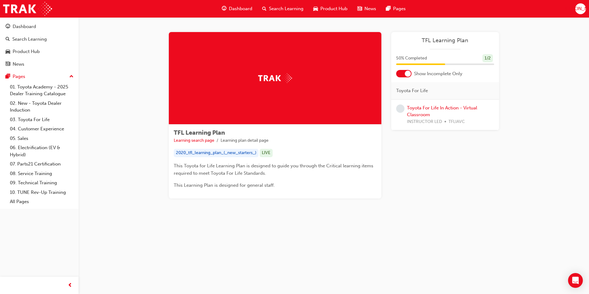 This screenshot has height=294, width=589. What do you see at coordinates (266, 153) in the screenshot?
I see `div: LIVE` at bounding box center [266, 153].